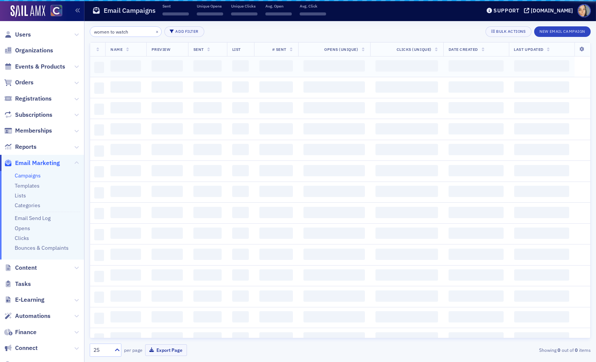 This screenshot has width=596, height=362. What do you see at coordinates (20, 147) in the screenshot?
I see `a: Reports` at bounding box center [20, 147].